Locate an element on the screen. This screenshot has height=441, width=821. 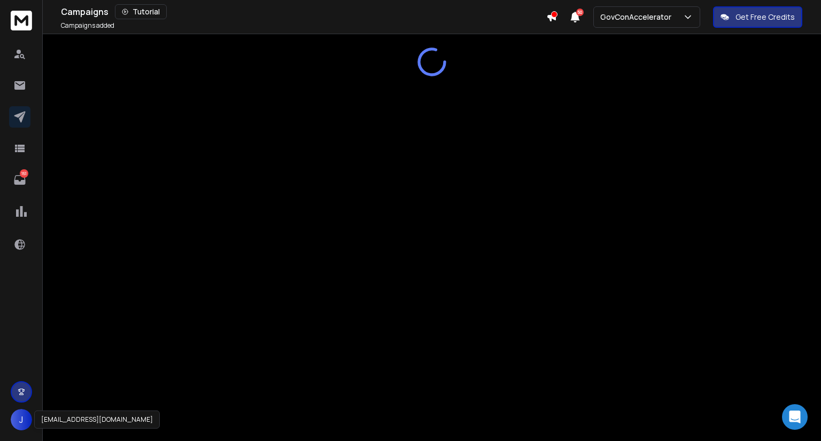
div: Open Intercom Messenger is located at coordinates (795, 417).